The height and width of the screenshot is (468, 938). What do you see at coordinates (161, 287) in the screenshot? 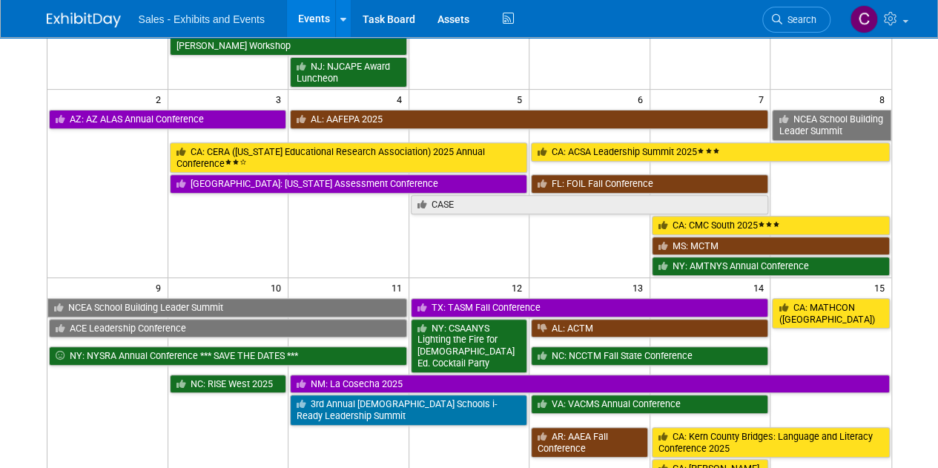
I see `span: 9` at bounding box center [161, 287].